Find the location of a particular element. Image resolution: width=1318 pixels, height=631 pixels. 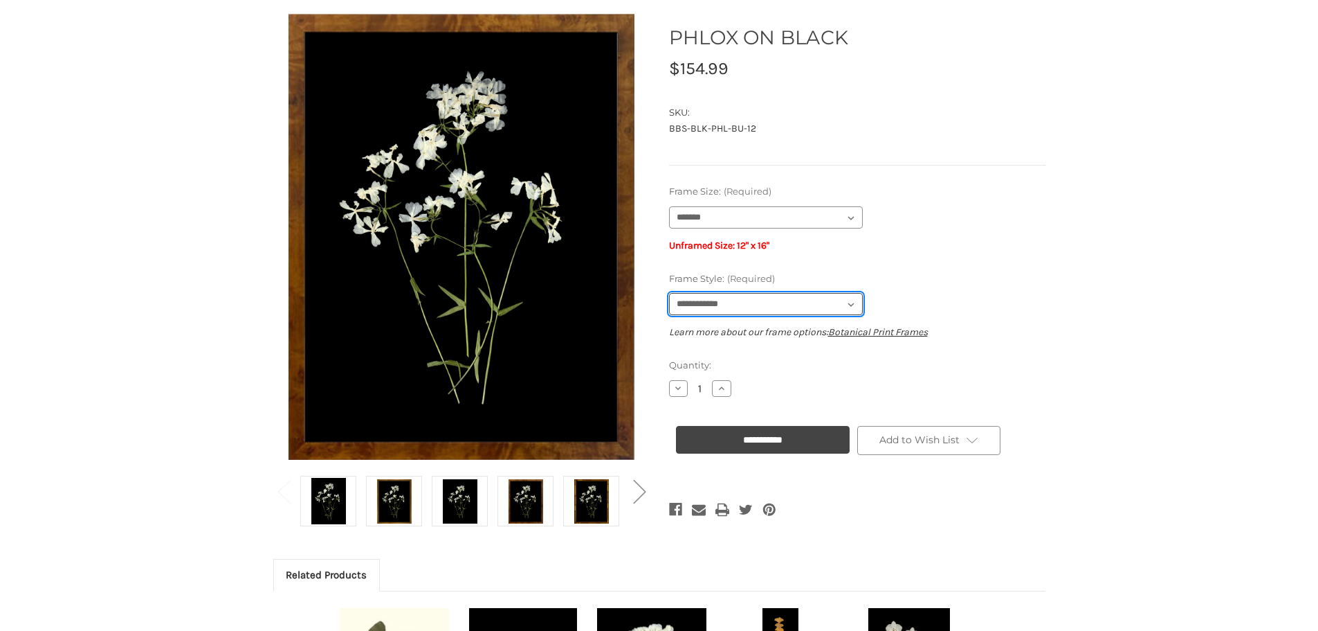

img: Black Frame is located at coordinates (460, 500).